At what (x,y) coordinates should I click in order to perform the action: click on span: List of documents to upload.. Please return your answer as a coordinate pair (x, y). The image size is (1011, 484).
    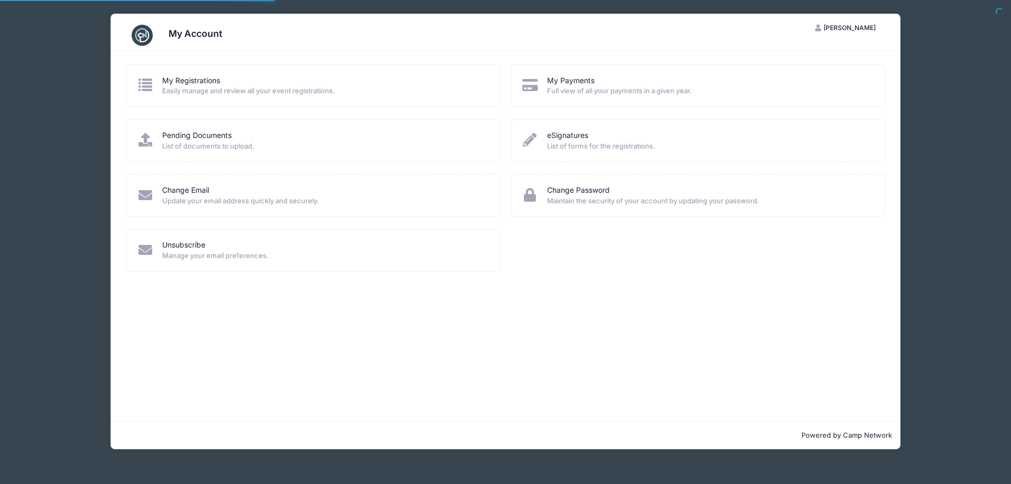
    Looking at the image, I should click on (324, 146).